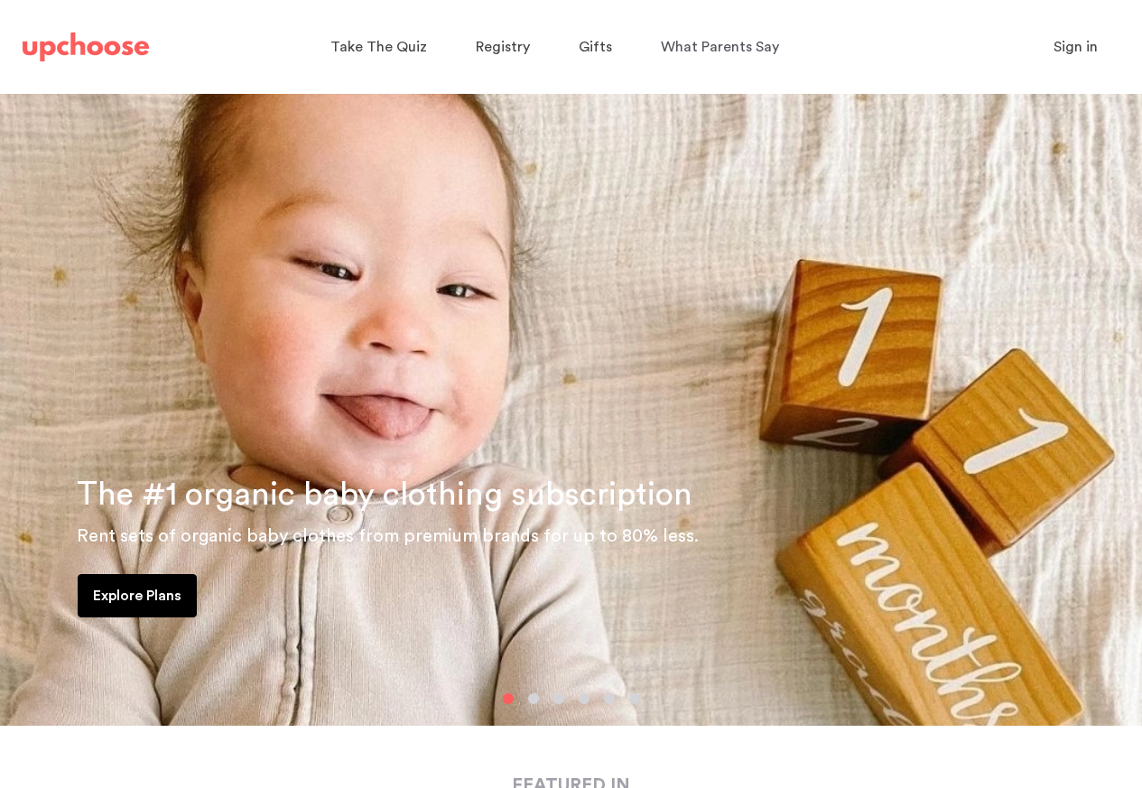 The height and width of the screenshot is (788, 1142). I want to click on a: Take The Quiz, so click(381, 47).